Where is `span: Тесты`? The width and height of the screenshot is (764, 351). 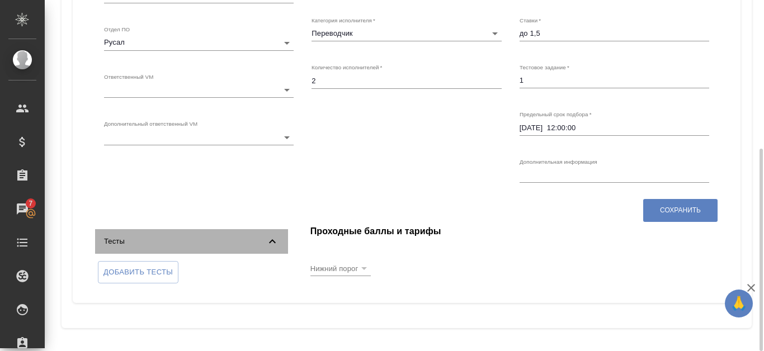 span: Тесты is located at coordinates (185, 242).